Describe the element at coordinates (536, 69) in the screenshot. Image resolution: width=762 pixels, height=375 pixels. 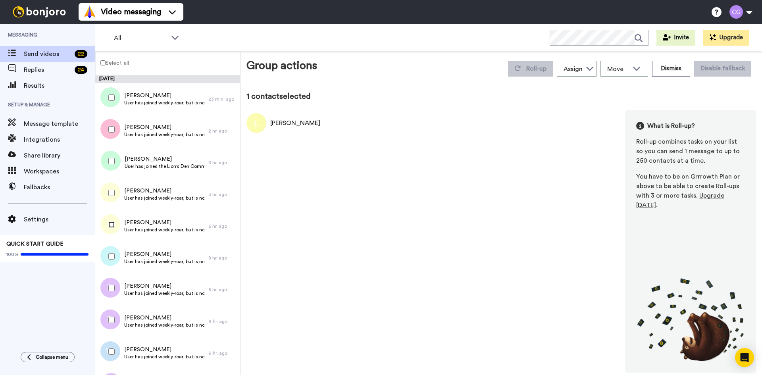
I see `span: Roll-up` at that location.